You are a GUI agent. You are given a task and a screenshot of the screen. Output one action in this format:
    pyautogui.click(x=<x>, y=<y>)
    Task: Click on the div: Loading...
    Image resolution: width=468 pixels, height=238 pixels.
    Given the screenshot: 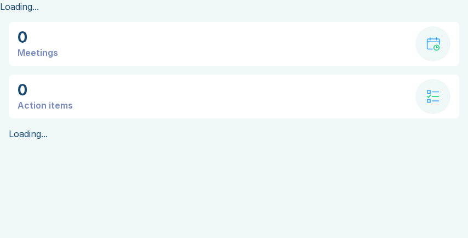 What is the action you would take?
    pyautogui.click(x=234, y=134)
    